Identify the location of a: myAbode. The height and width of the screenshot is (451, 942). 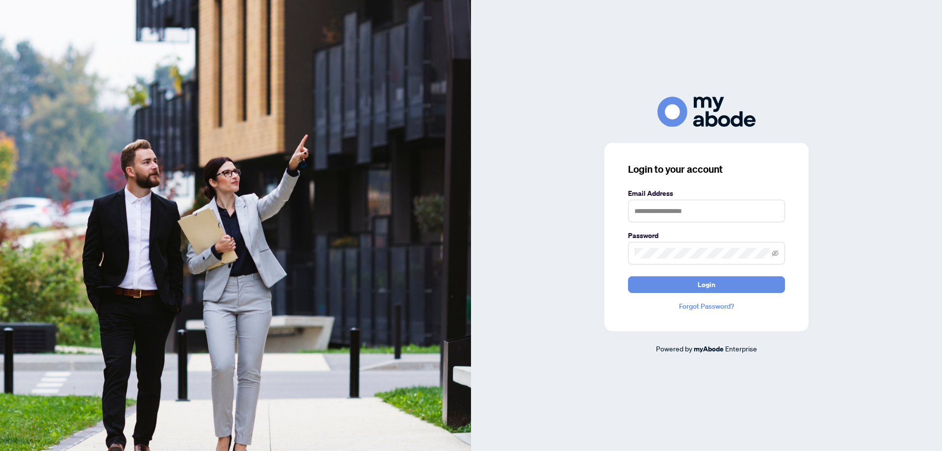
(709, 349).